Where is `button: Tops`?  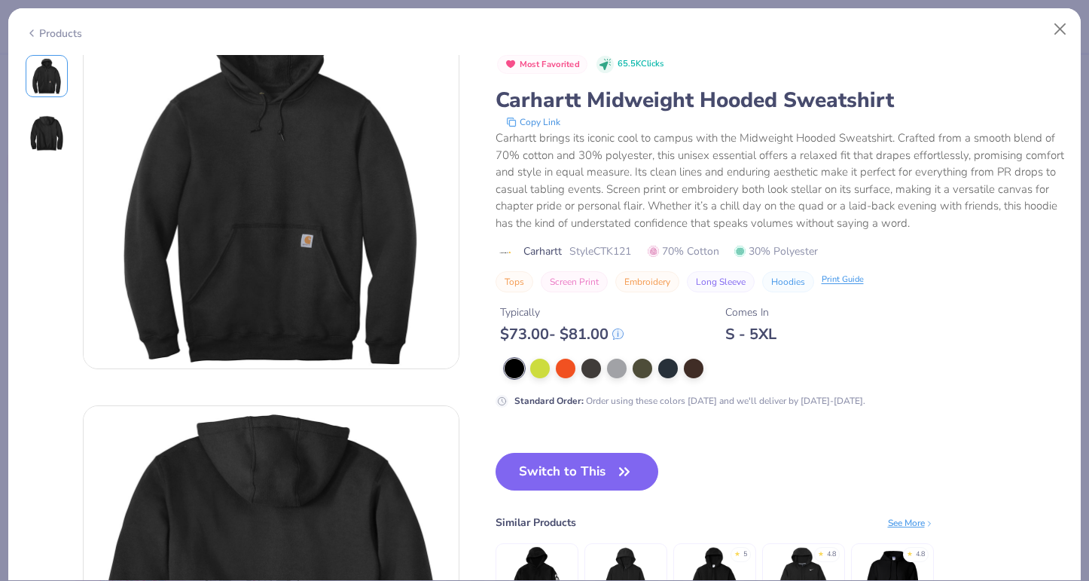 button: Tops is located at coordinates (514, 282).